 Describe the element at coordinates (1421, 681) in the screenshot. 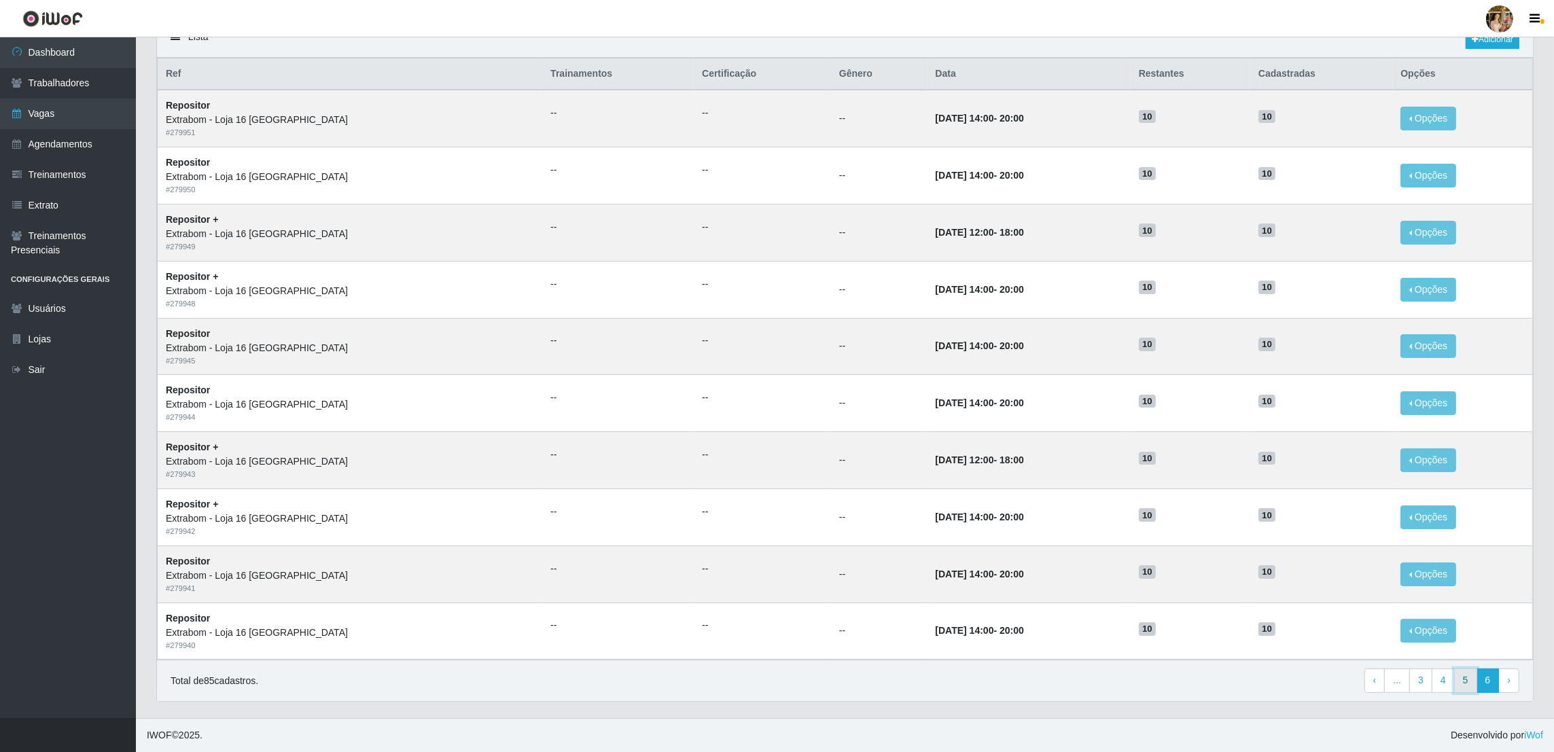

I see `a: 3` at that location.